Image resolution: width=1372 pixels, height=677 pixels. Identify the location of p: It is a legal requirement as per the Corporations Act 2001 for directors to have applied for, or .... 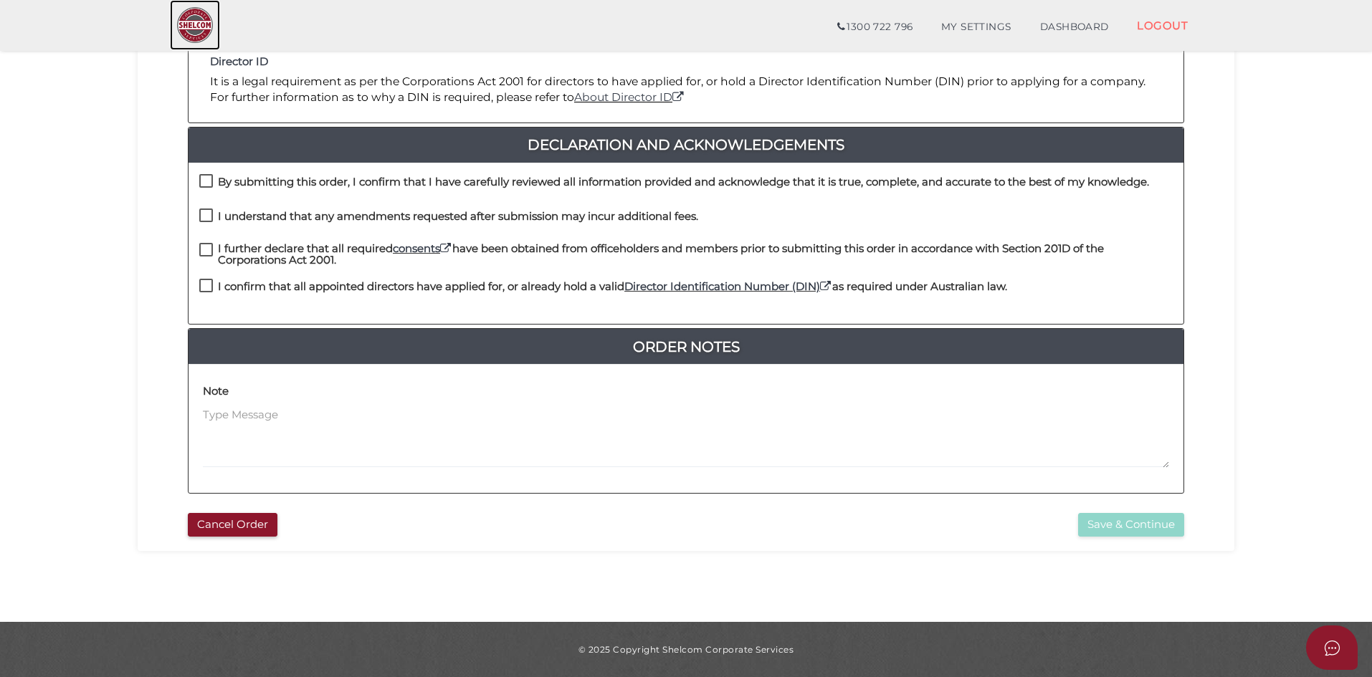
(686, 90).